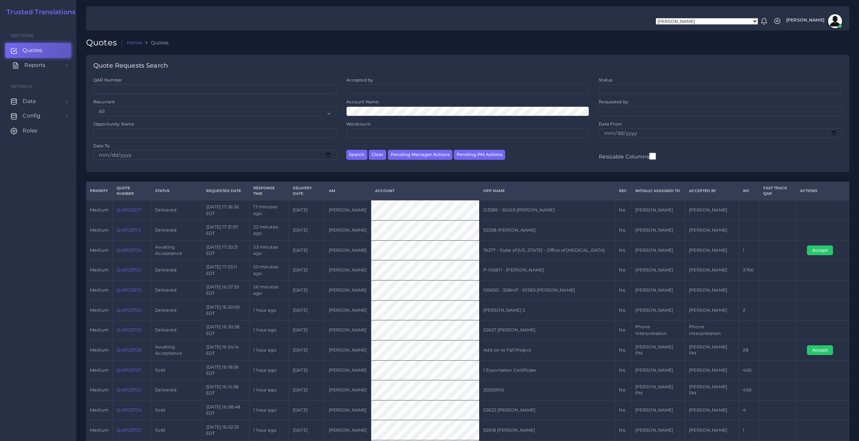  What do you see at coordinates (425, 191) in the screenshot?
I see `th: Account` at bounding box center [425, 191].